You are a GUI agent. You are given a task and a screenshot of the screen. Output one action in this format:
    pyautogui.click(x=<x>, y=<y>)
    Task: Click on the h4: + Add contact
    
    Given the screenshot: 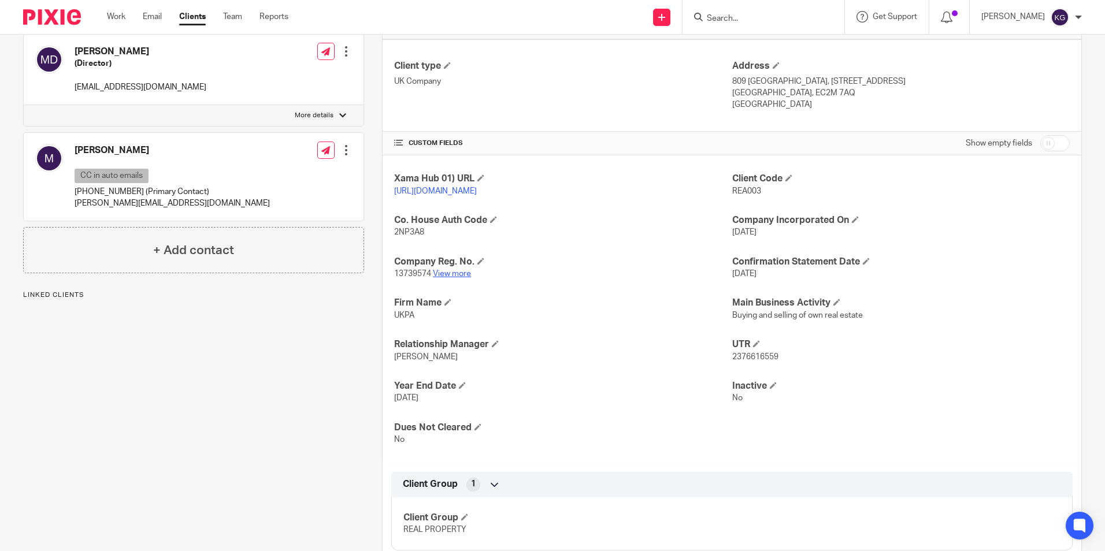 What is the action you would take?
    pyautogui.click(x=194, y=250)
    